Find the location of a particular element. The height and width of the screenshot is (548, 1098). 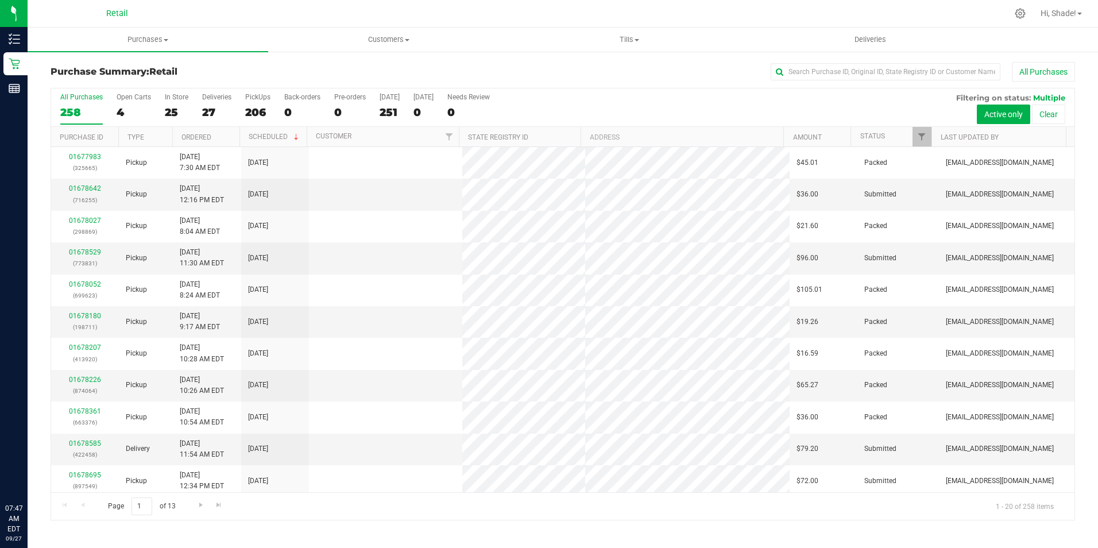

div: 25 is located at coordinates (176, 112).